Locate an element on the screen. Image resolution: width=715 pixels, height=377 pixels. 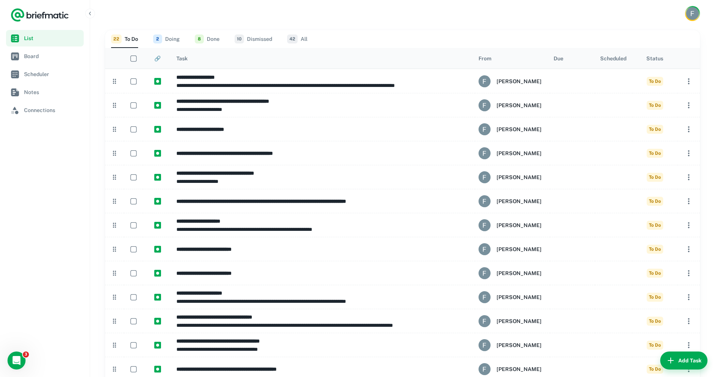
a: Connections is located at coordinates (45, 110).